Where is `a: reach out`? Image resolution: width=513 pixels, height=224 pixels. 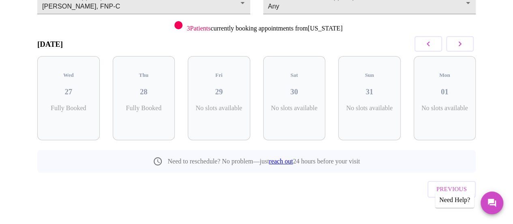
a: reach out is located at coordinates (281, 161).